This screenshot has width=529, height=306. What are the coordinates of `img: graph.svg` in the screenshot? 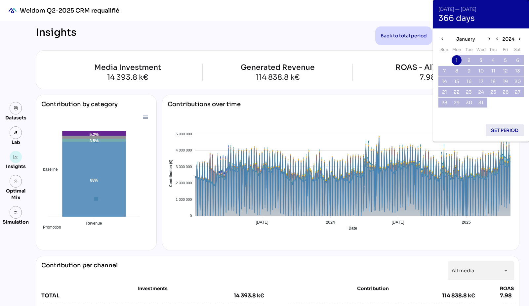 It's located at (16, 157).